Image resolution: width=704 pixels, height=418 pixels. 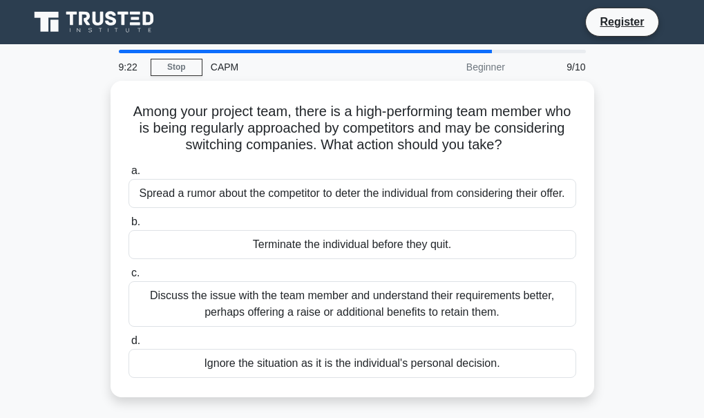 I want to click on div: 9:22, so click(x=130, y=67).